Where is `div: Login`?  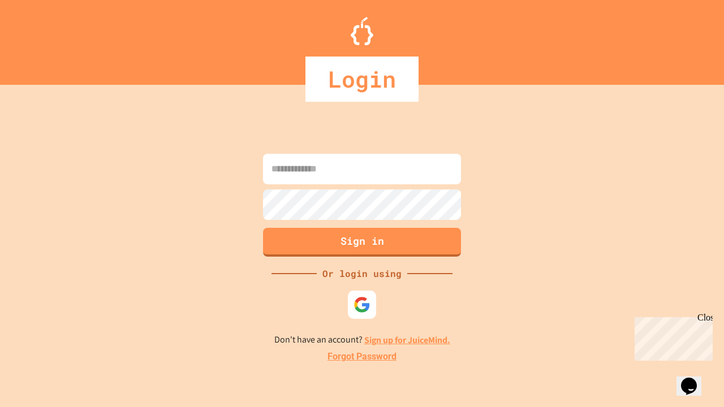 div: Login is located at coordinates (362, 79).